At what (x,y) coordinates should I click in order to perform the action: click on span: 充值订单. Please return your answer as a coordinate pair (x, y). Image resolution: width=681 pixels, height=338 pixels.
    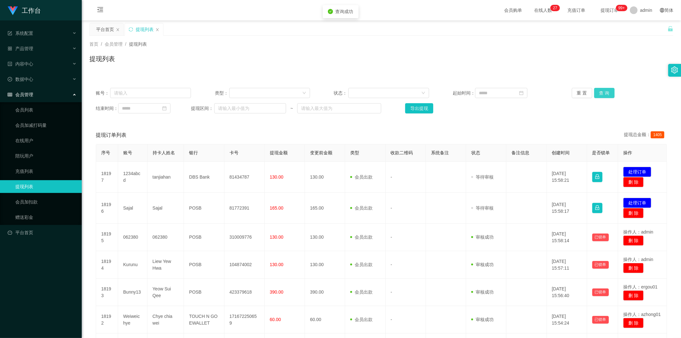
    Looking at the image, I should click on (576, 10).